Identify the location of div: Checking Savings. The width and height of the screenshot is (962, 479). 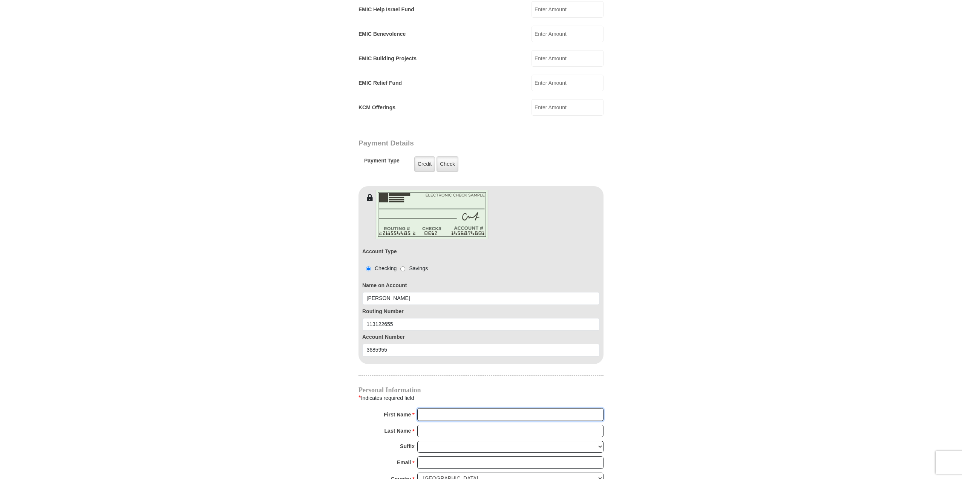
(395, 268).